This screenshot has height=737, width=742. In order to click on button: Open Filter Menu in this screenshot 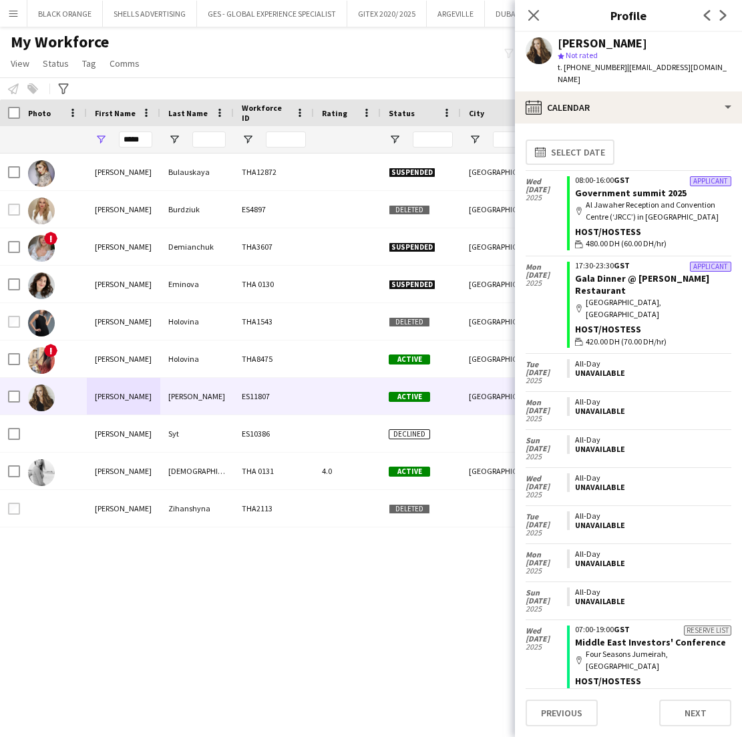, I will do `click(475, 140)`.